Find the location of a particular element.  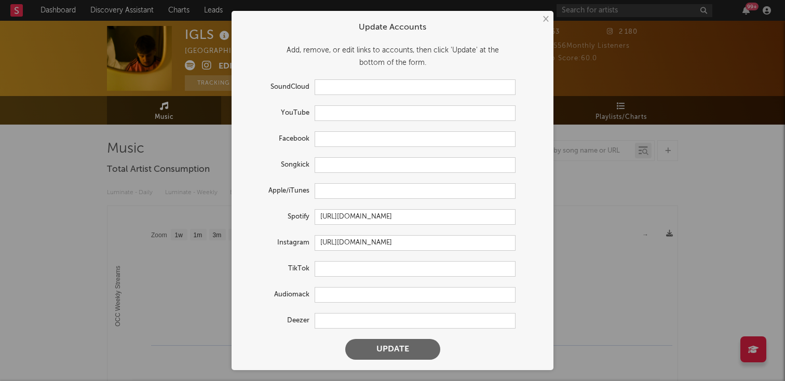

label: Facebook is located at coordinates (278, 139).